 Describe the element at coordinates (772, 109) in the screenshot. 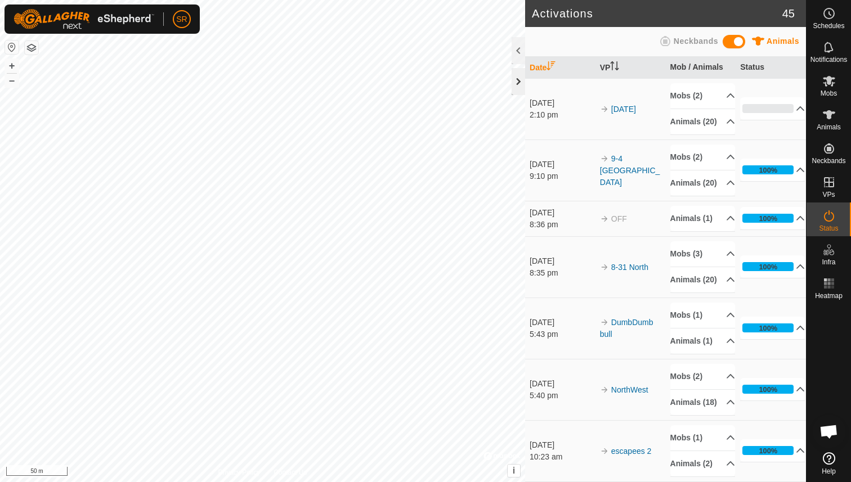

I see `p-accordion-header: 0%` at that location.